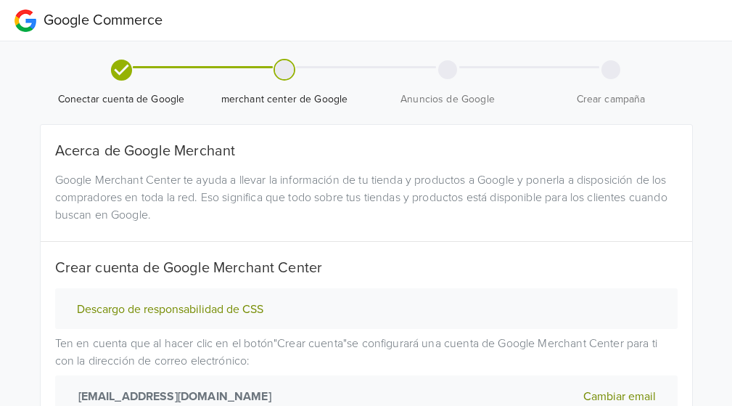  I want to click on button: Descargo de responsabilidad de CSS, so click(170, 309).